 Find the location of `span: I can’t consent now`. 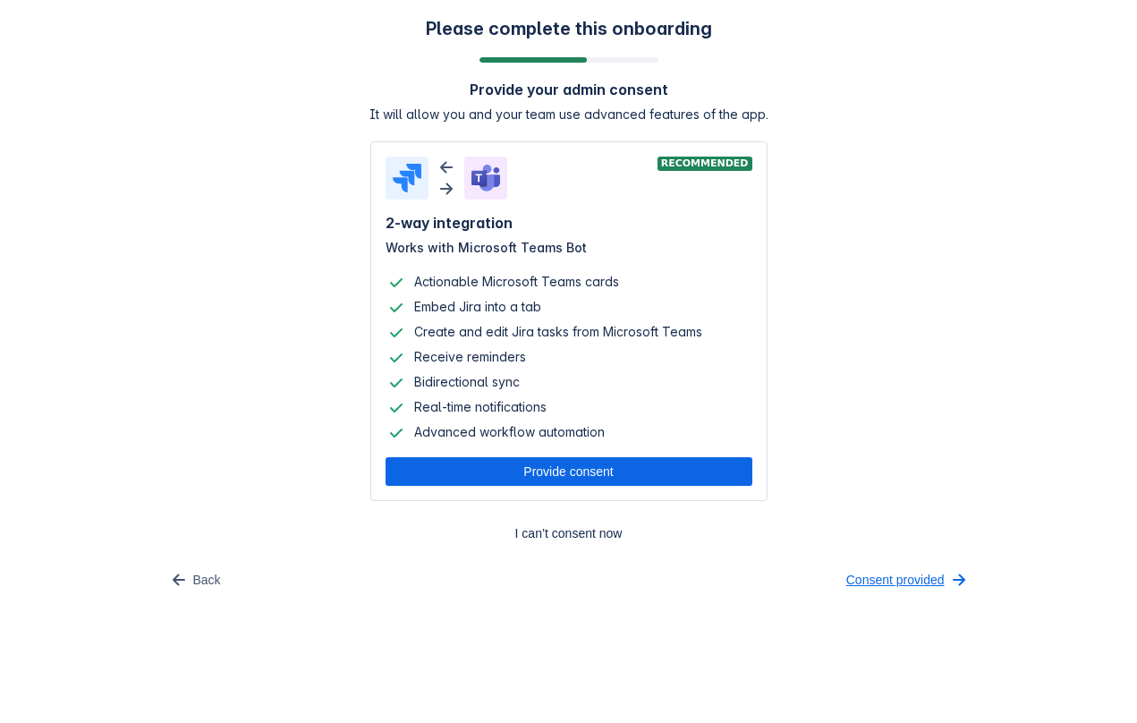

span: I can’t consent now is located at coordinates (569, 533).